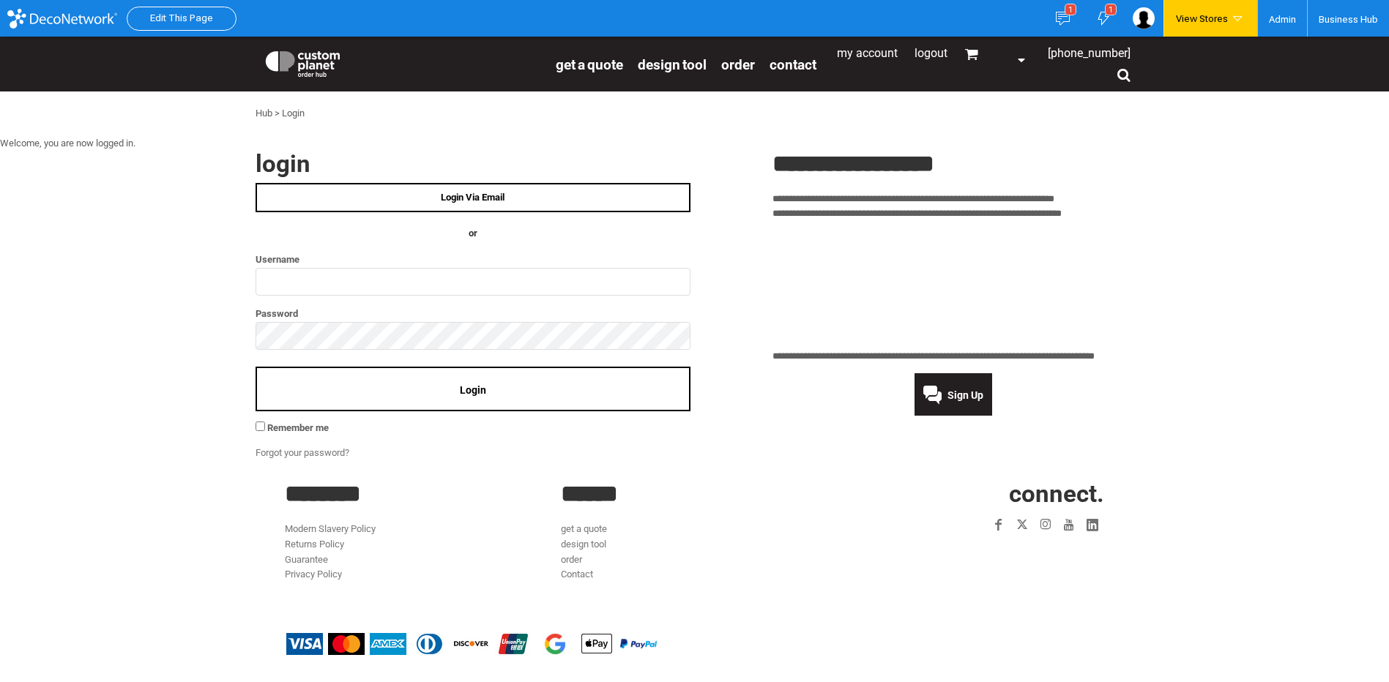  Describe the element at coordinates (264, 113) in the screenshot. I see `a: Hub` at that location.